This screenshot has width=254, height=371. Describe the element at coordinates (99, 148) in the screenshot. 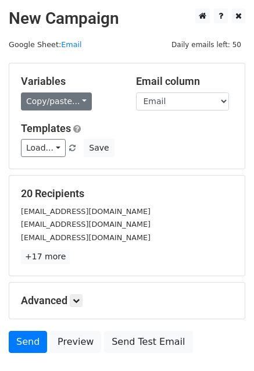

I see `button: Save` at that location.